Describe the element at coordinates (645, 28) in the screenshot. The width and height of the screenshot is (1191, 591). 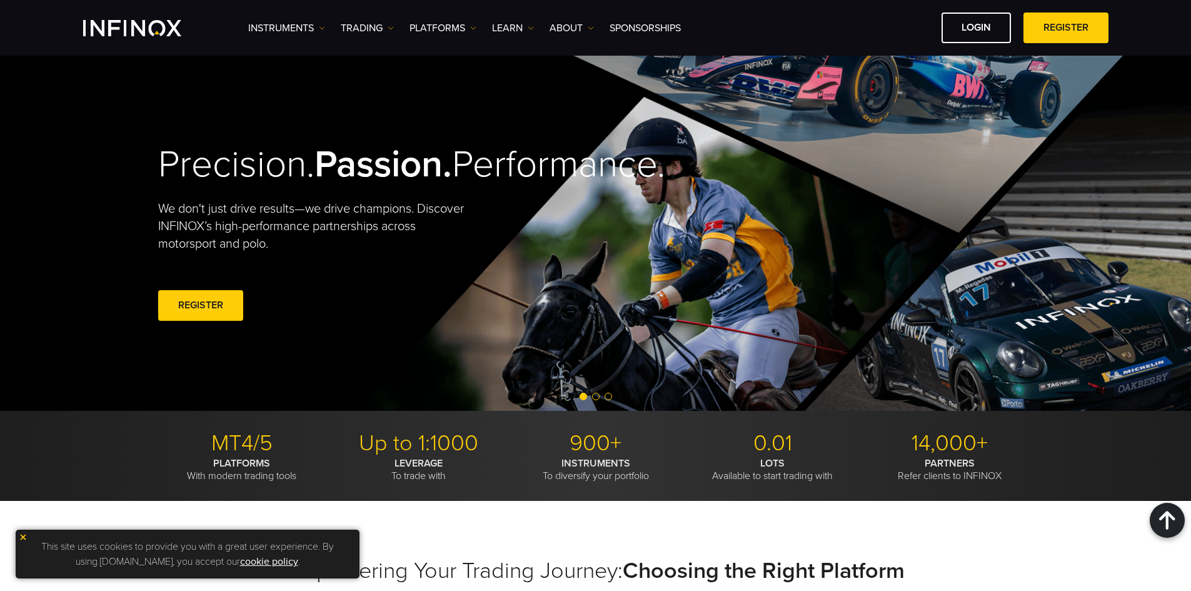
I see `a: SPONSORSHIPS` at that location.